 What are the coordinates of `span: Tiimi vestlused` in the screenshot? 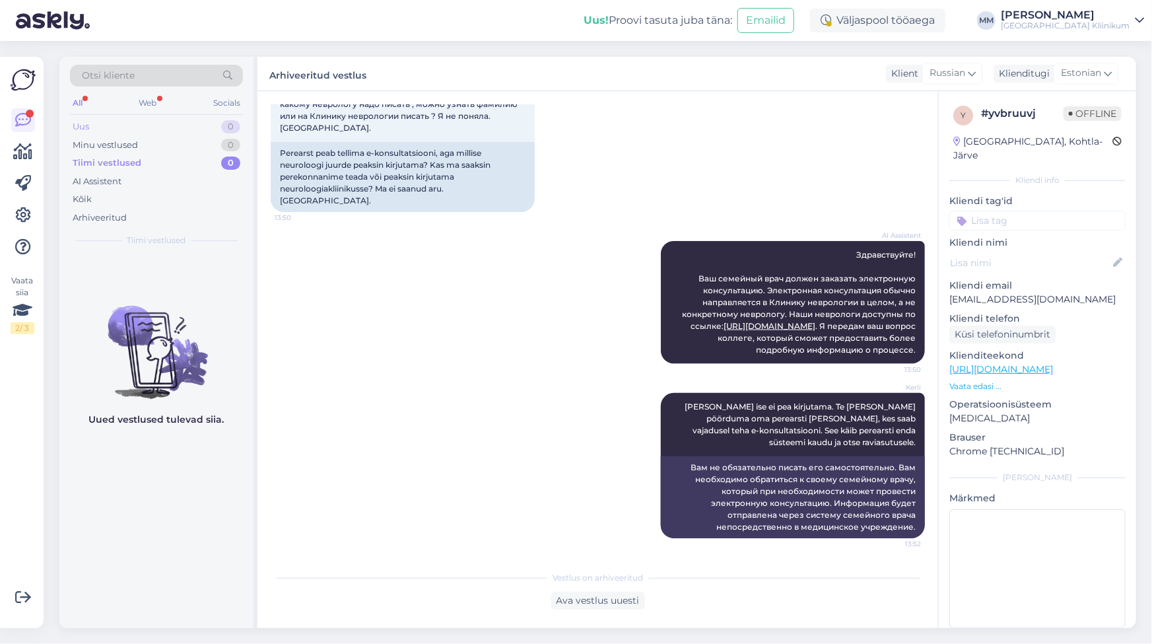 It's located at (157, 240).